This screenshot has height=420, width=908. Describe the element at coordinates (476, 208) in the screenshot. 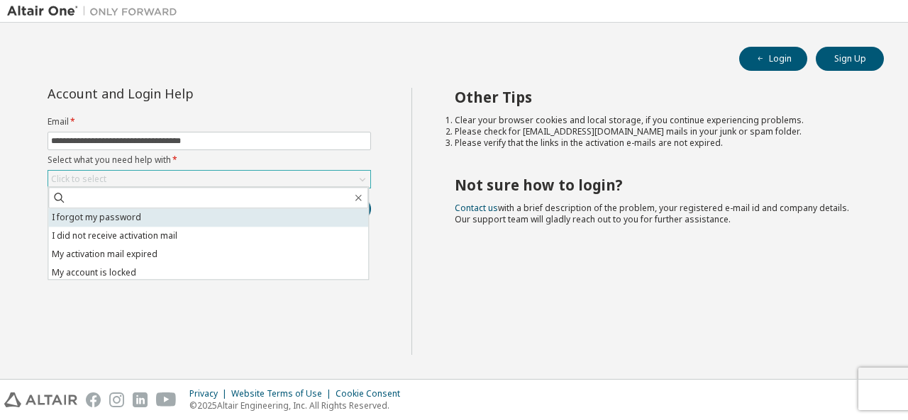

I see `a: Contact us` at that location.